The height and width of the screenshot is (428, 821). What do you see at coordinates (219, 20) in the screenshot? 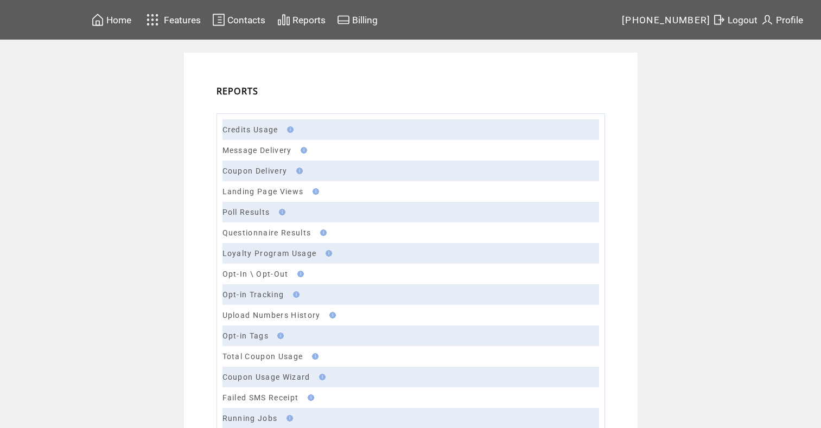
I see `img: contacts.svg` at bounding box center [219, 20].